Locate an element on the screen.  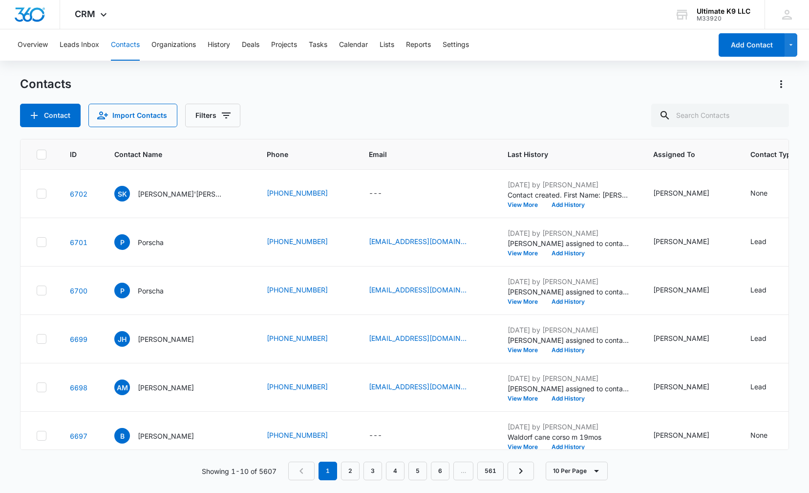
h1: Contacts is located at coordinates (45, 84).